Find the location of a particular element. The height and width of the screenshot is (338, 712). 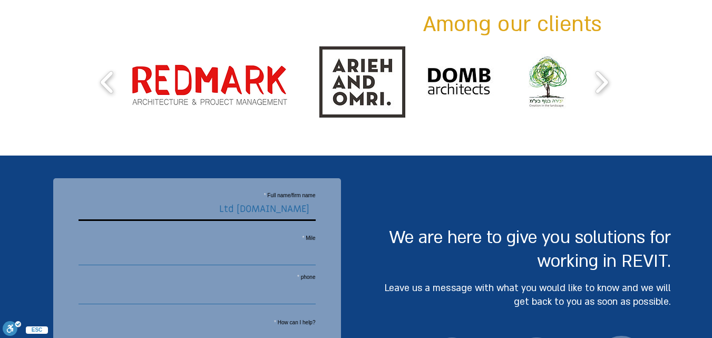

button: play backward is located at coordinates (107, 82).